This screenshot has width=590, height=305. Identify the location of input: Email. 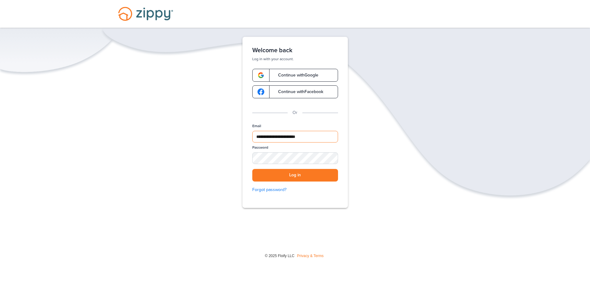
(295, 137).